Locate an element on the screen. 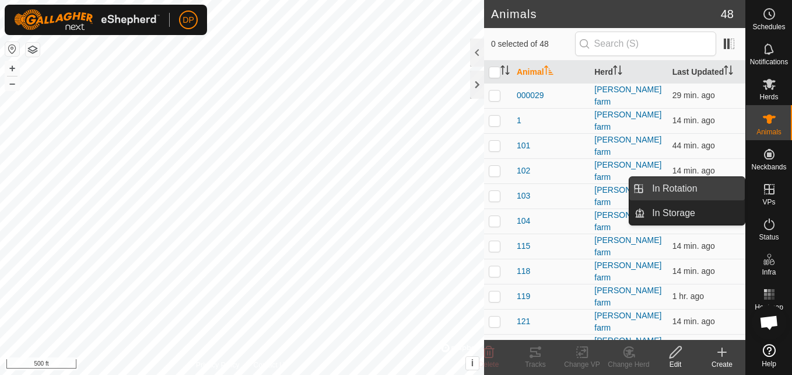 The height and width of the screenshot is (375, 792). div: Change Herd is located at coordinates (629, 364).